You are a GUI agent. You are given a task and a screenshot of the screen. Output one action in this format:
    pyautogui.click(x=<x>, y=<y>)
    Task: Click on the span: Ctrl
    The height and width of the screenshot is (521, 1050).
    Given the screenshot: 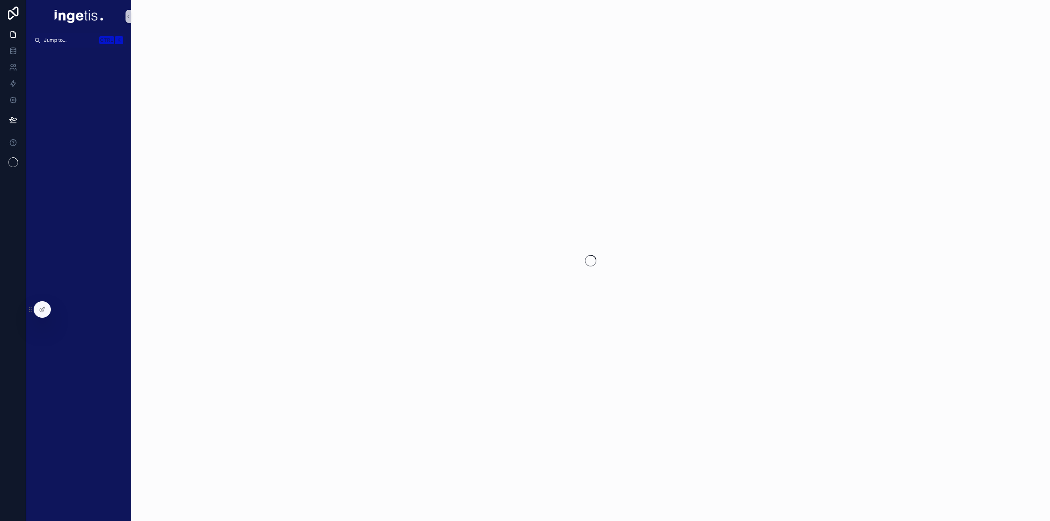 What is the action you would take?
    pyautogui.click(x=107, y=40)
    